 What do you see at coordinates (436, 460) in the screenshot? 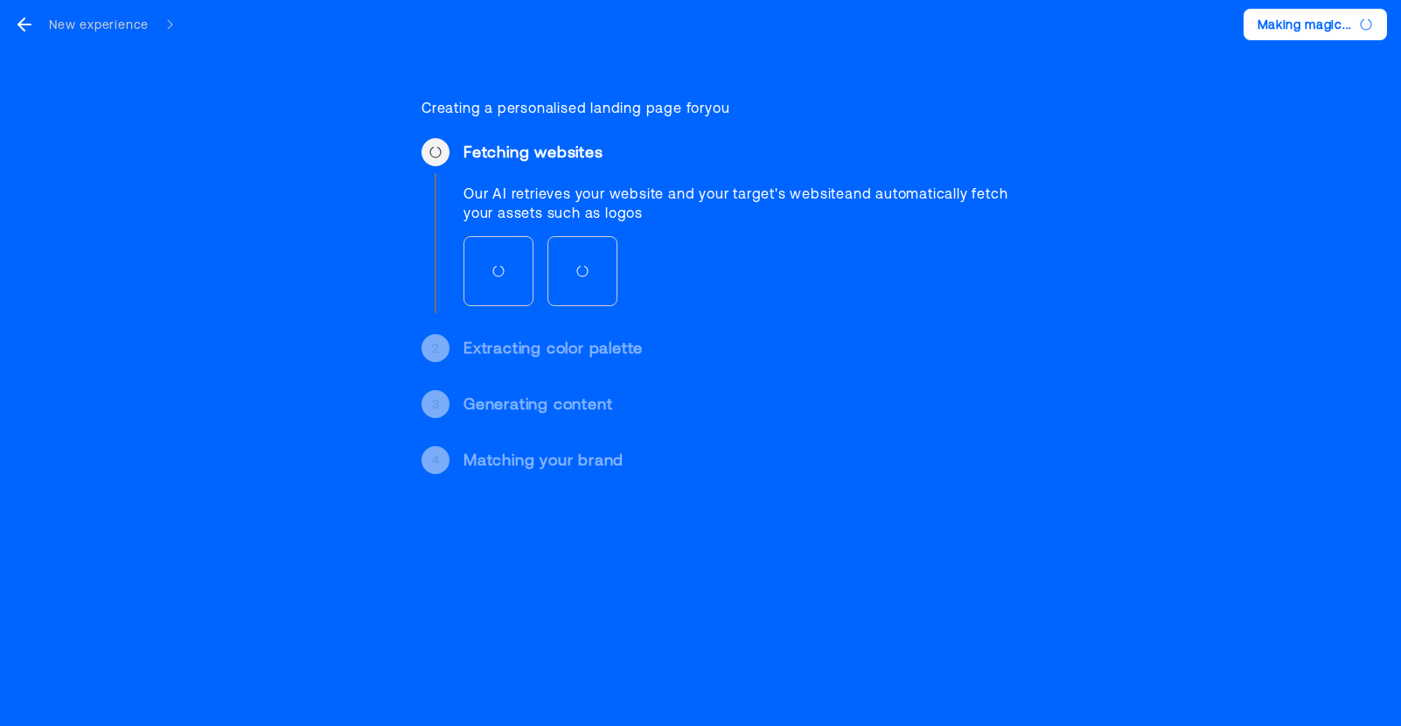
I see `div: 4` at bounding box center [436, 460].